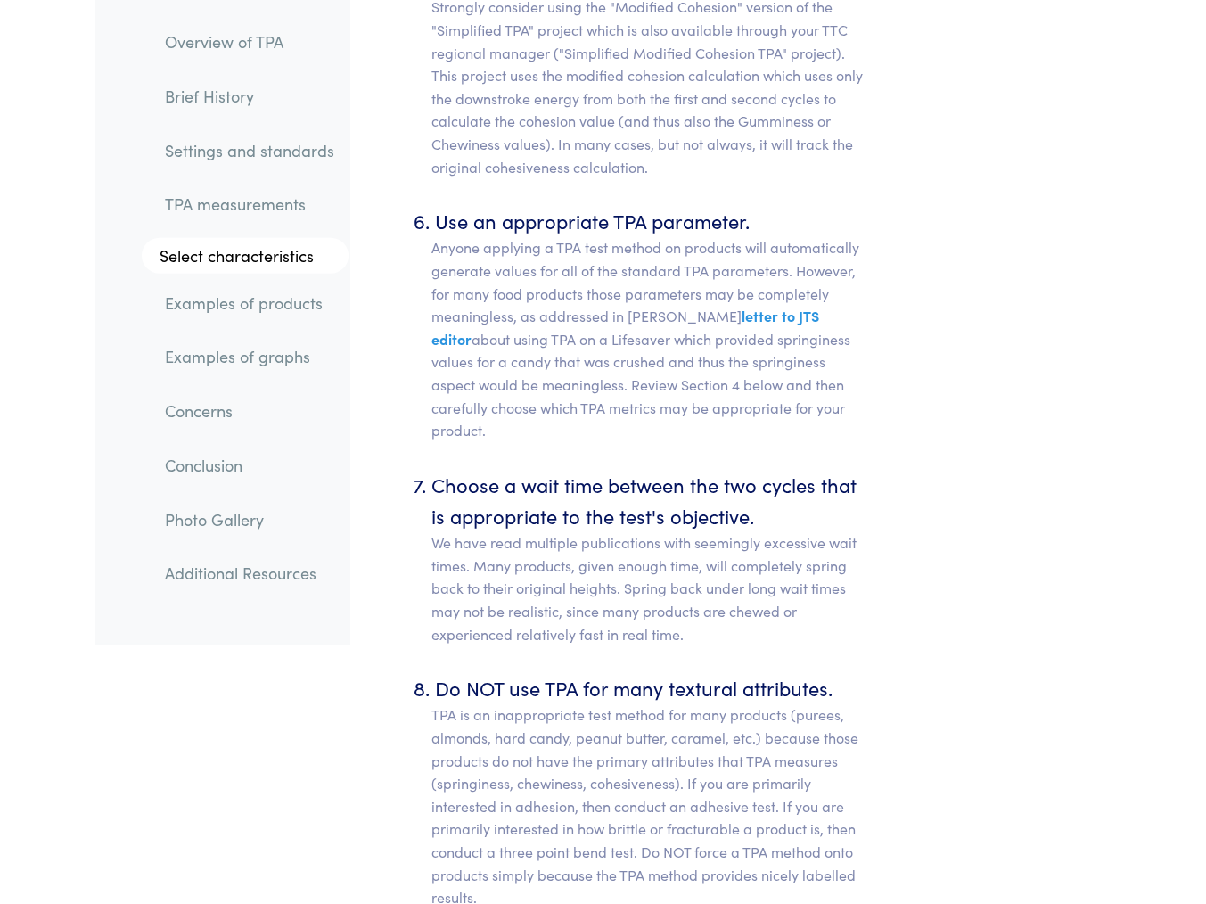  What do you see at coordinates (250, 519) in the screenshot?
I see `a: Photo Gallery` at bounding box center [250, 519].